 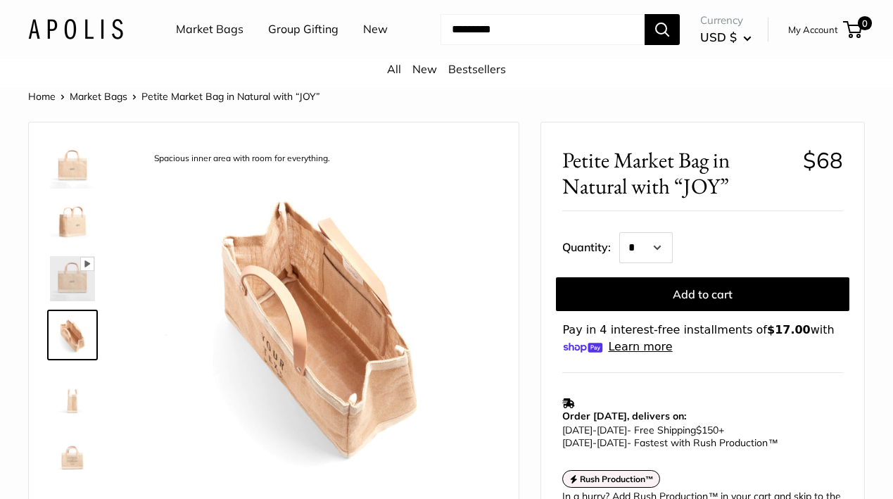 What do you see at coordinates (699, 436) in the screenshot?
I see `p: - Free Shipping +` at bounding box center [699, 436].